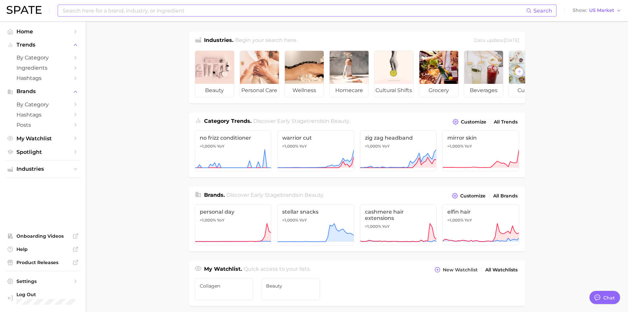 Image resolution: width=628 pixels, height=312 pixels. What do you see at coordinates (46, 294) in the screenshot?
I see `span: Log Out` at bounding box center [46, 294].